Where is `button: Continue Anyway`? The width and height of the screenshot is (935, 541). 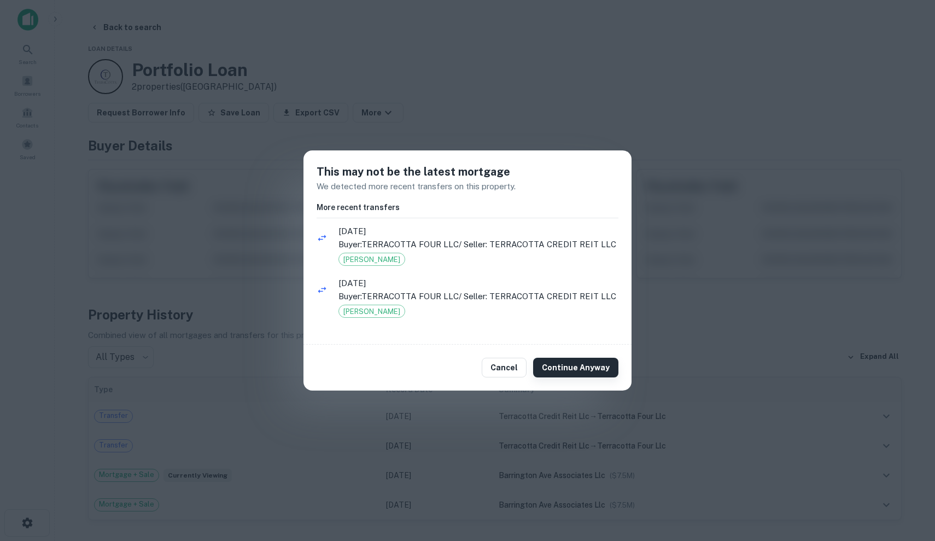 button: Continue Anyway is located at coordinates (576, 368).